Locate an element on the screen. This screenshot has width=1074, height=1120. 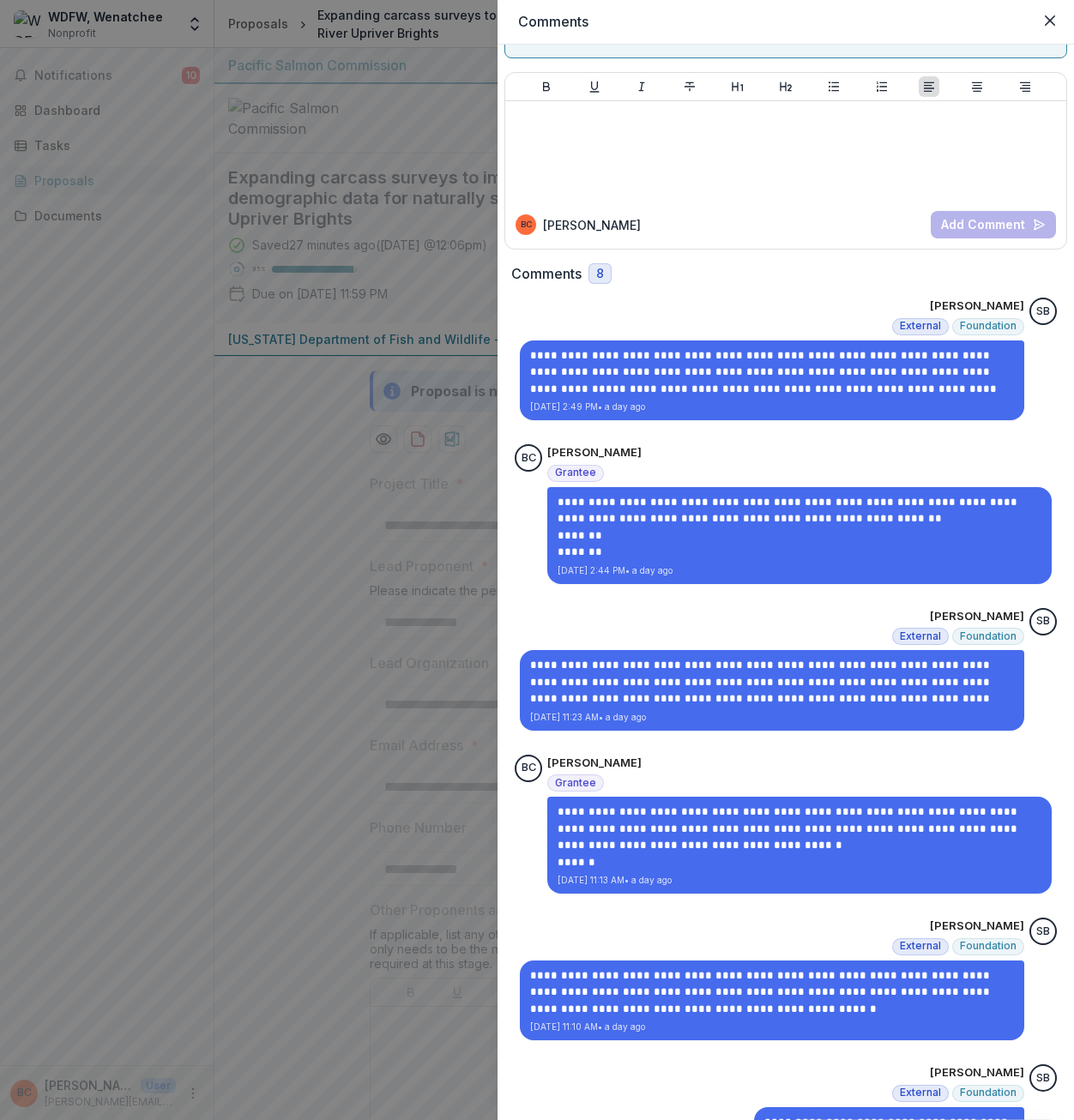
button: Close is located at coordinates (1050, 21).